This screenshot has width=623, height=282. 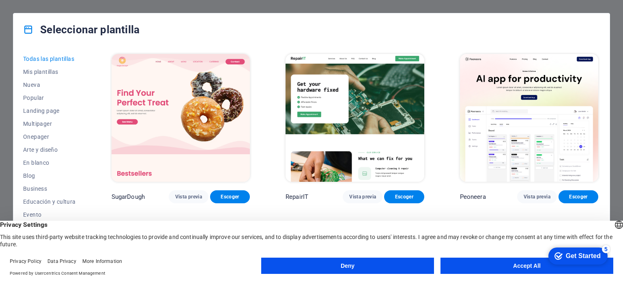 I want to click on button: Nueva, so click(x=50, y=85).